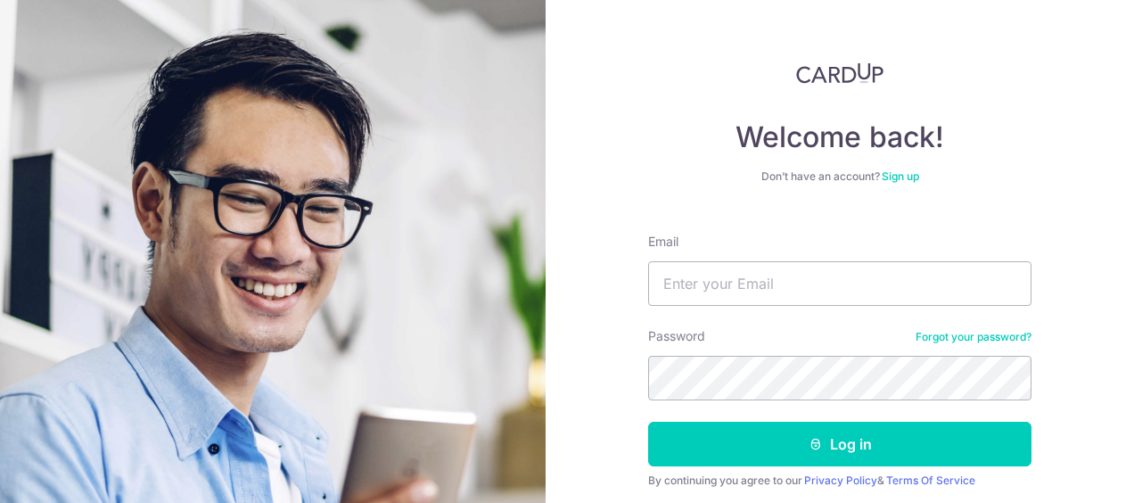 The height and width of the screenshot is (503, 1134). Describe the element at coordinates (840, 480) in the screenshot. I see `div: By continuing you agree to our &` at that location.